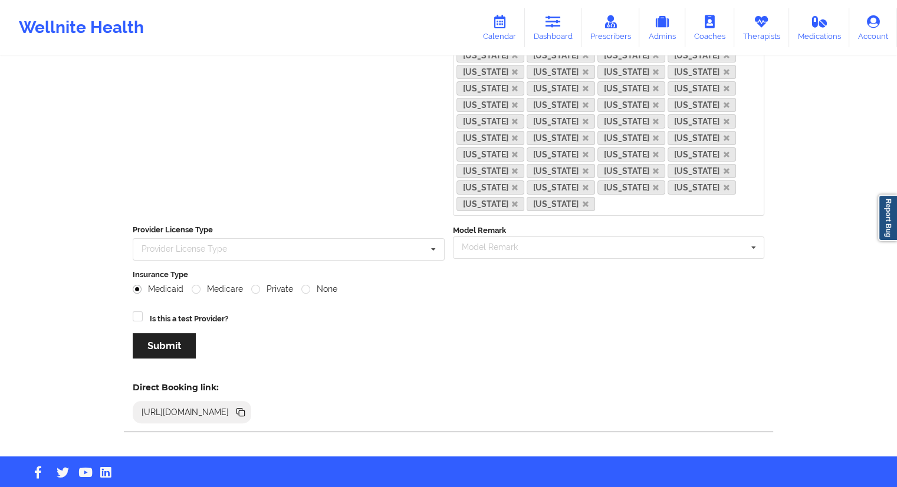  Describe the element at coordinates (164, 346) in the screenshot. I see `button: Submit` at that location.